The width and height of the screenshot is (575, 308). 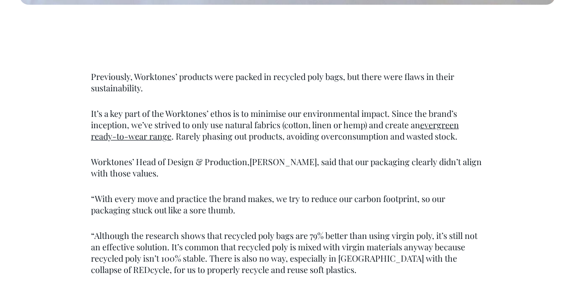 What do you see at coordinates (287, 253) in the screenshot?
I see `p: “Although the research shows that recycled poly bags are 79% better than using virgin poly, it’s ...` at bounding box center [287, 253].